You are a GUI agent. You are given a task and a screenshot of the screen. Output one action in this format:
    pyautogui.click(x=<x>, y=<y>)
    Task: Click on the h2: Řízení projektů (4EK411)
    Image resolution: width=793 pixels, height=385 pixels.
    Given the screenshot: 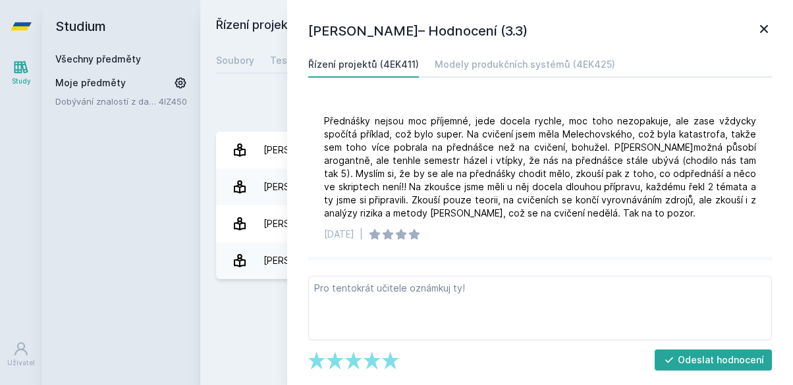 What is the action you would take?
    pyautogui.click(x=423, y=26)
    